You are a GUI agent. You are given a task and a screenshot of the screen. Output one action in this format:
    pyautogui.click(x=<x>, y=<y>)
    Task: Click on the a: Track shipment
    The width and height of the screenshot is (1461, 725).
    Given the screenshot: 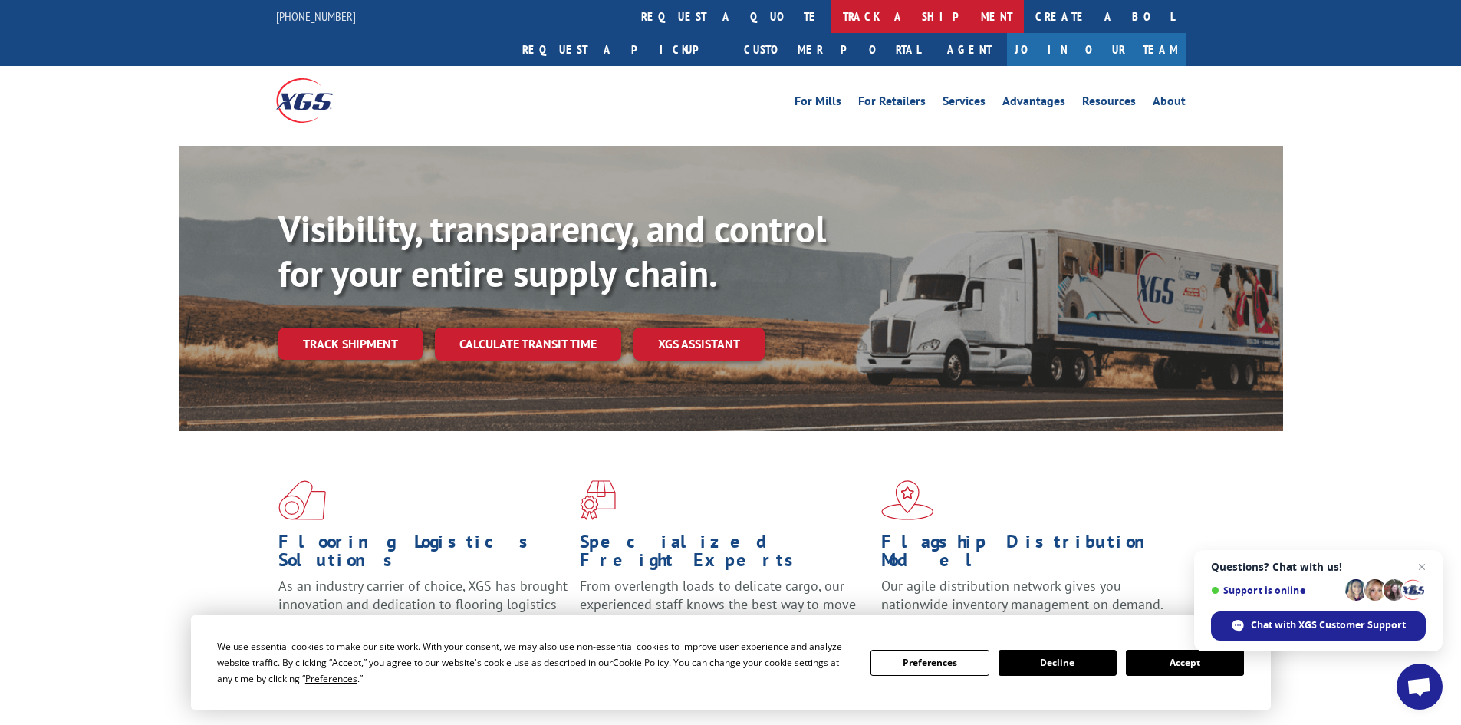 What is the action you would take?
    pyautogui.click(x=350, y=343)
    